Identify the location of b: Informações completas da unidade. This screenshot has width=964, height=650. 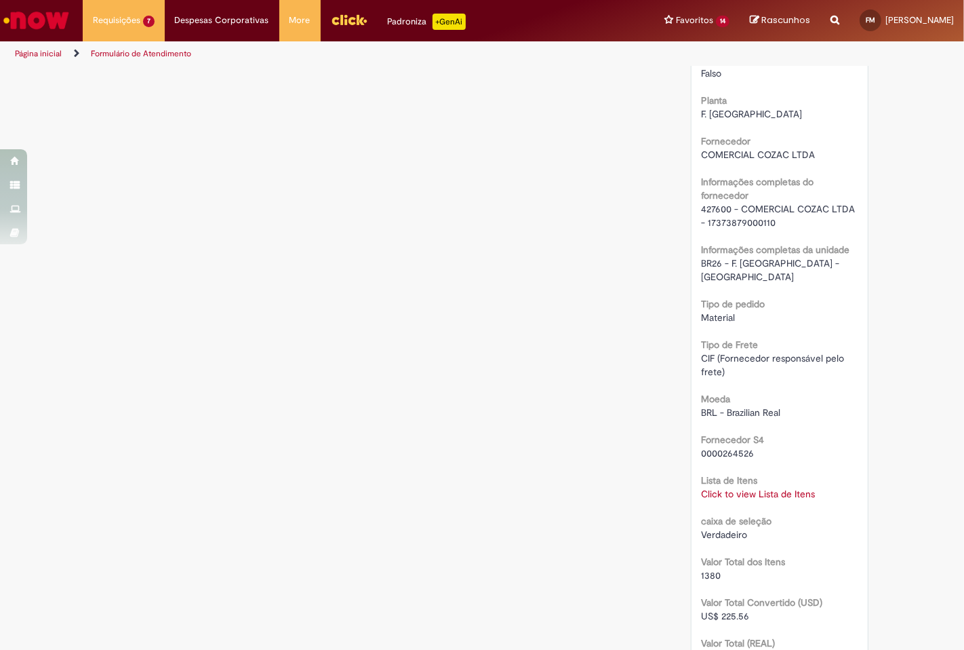
(776, 250).